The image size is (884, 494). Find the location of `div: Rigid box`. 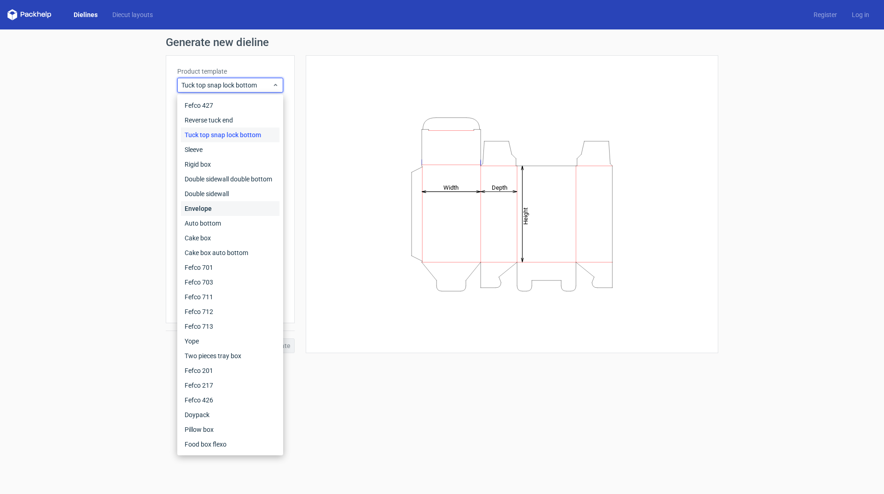

div: Rigid box is located at coordinates (230, 164).